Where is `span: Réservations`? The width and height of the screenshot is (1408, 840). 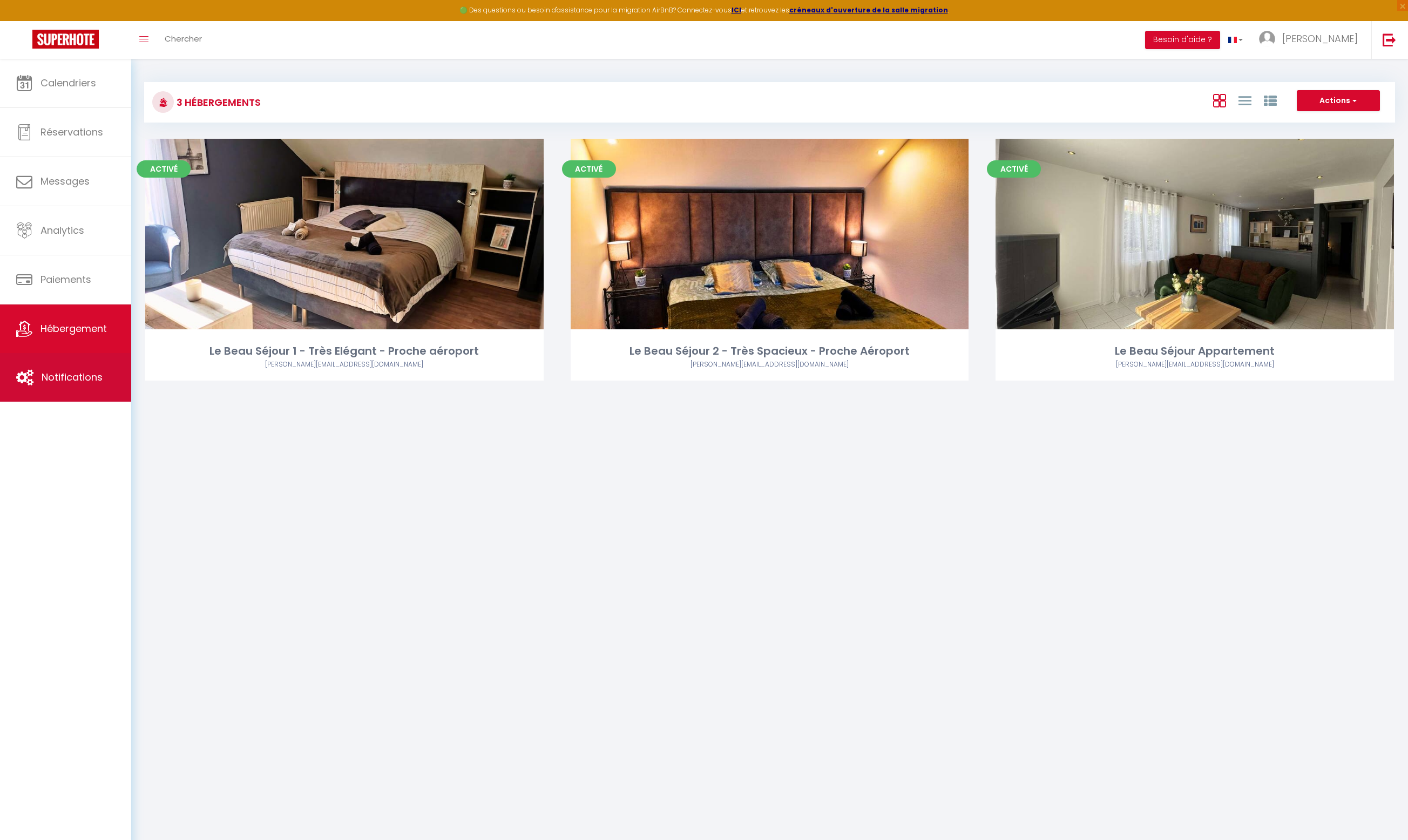 span: Réservations is located at coordinates (71, 131).